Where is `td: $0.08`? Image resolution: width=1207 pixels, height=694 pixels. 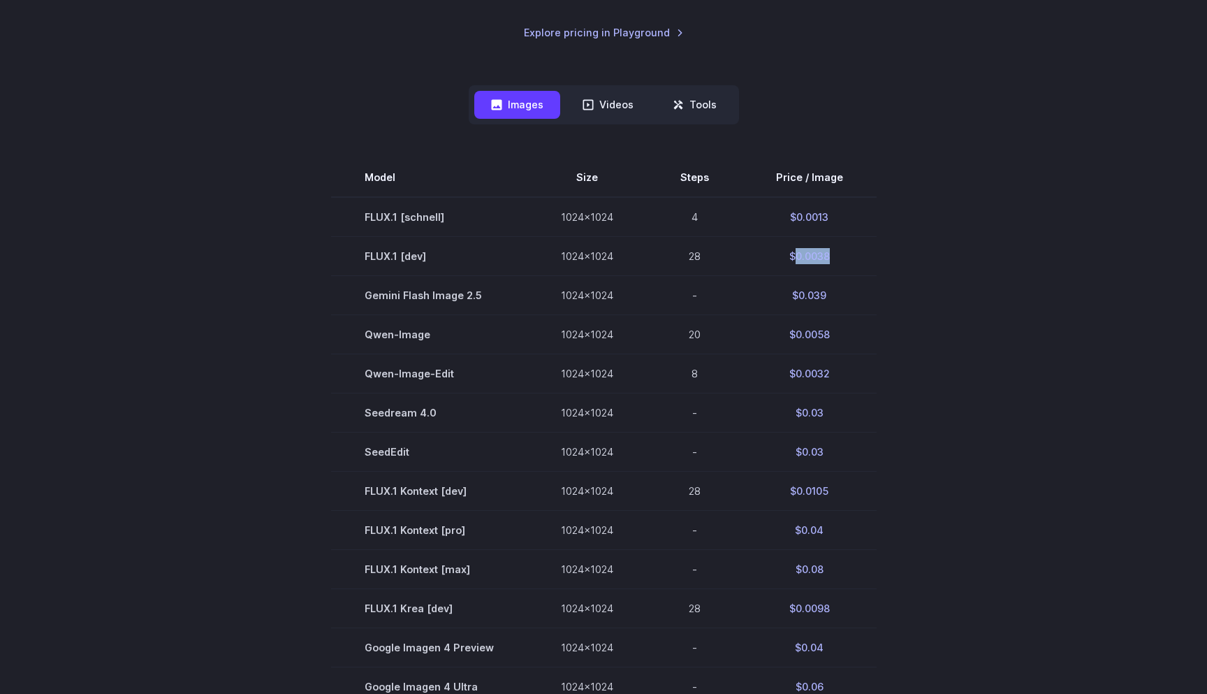 td: $0.08 is located at coordinates (810, 569).